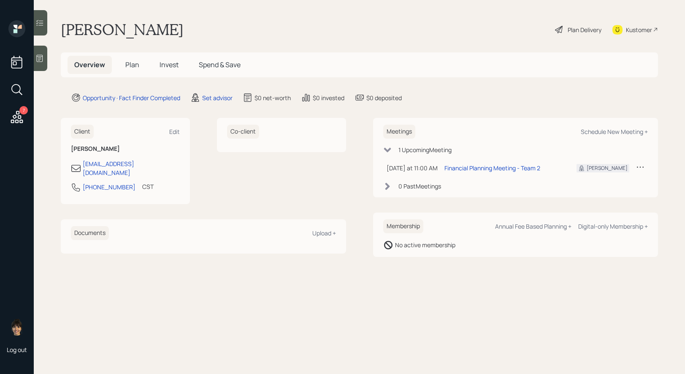  Describe the element at coordinates (174, 131) in the screenshot. I see `div: Edit` at that location.